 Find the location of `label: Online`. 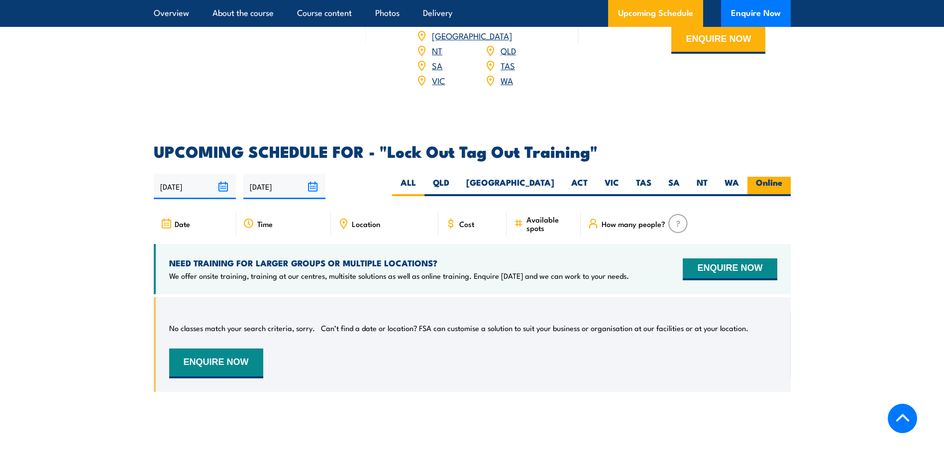

label: Online is located at coordinates (769, 186).